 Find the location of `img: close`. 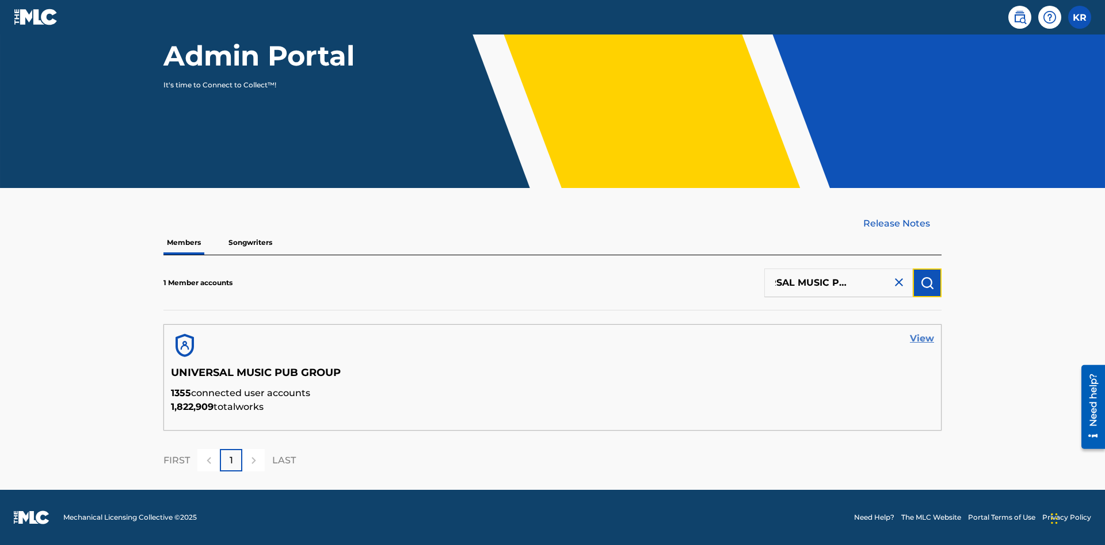

img: close is located at coordinates (899, 283).